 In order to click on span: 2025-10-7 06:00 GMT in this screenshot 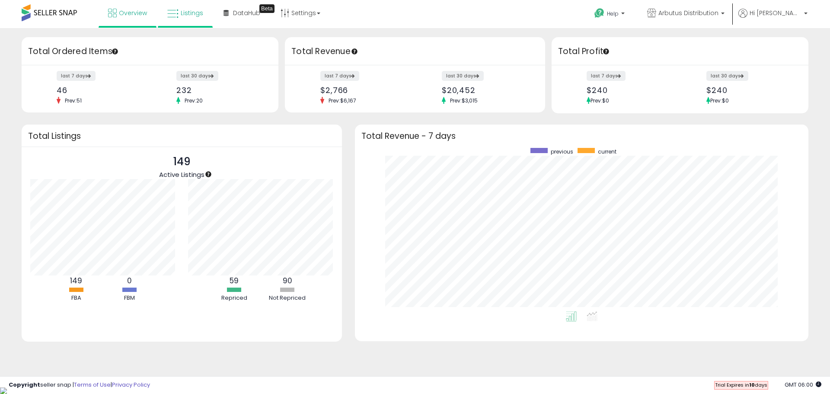, I will do `click(803, 385)`.